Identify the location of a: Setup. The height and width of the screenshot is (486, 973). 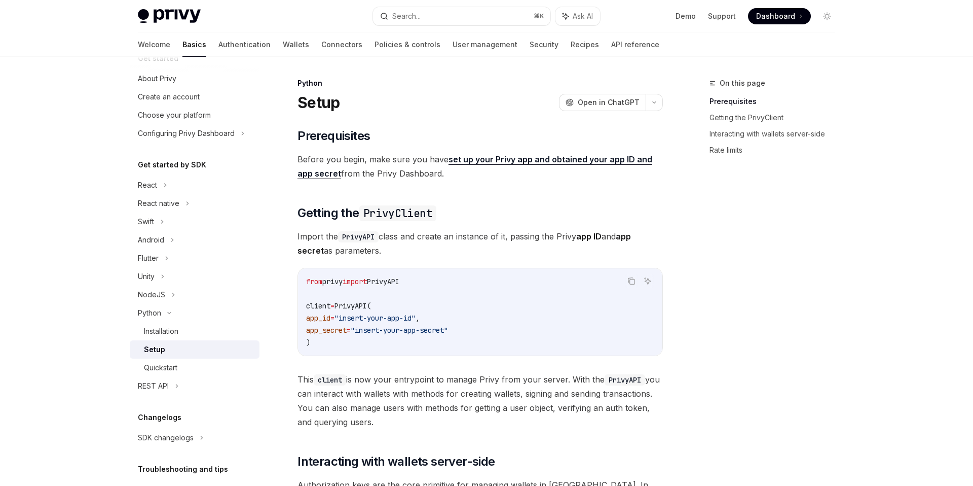
(195, 349).